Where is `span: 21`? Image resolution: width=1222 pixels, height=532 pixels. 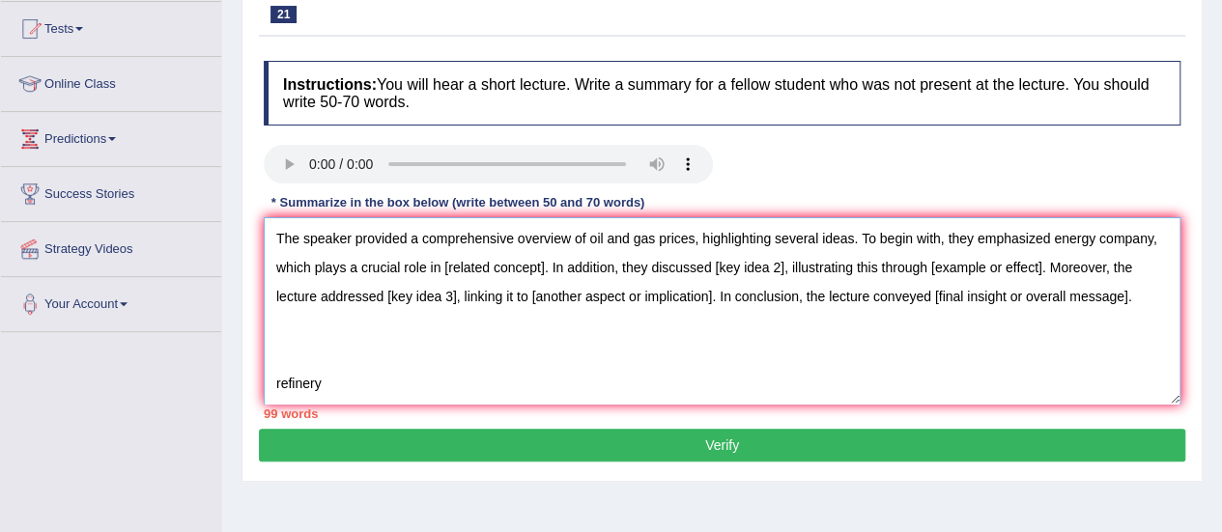 span: 21 is located at coordinates (283, 14).